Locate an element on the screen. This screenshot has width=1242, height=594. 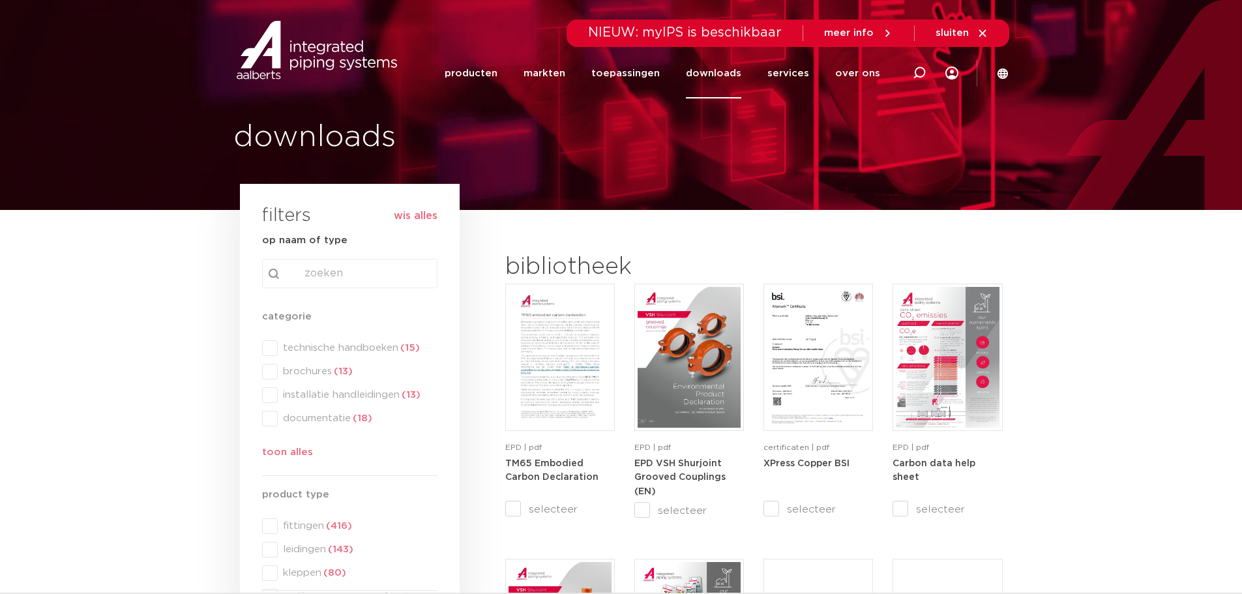
strong: EPD VSH Shurjoint Grooved Couplings (EN) is located at coordinates (680, 477).